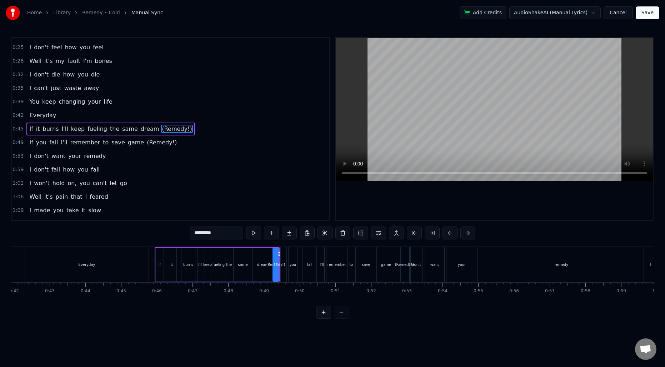 The width and height of the screenshot is (665, 367). Describe the element at coordinates (62, 13) in the screenshot. I see `a: Library` at that location.